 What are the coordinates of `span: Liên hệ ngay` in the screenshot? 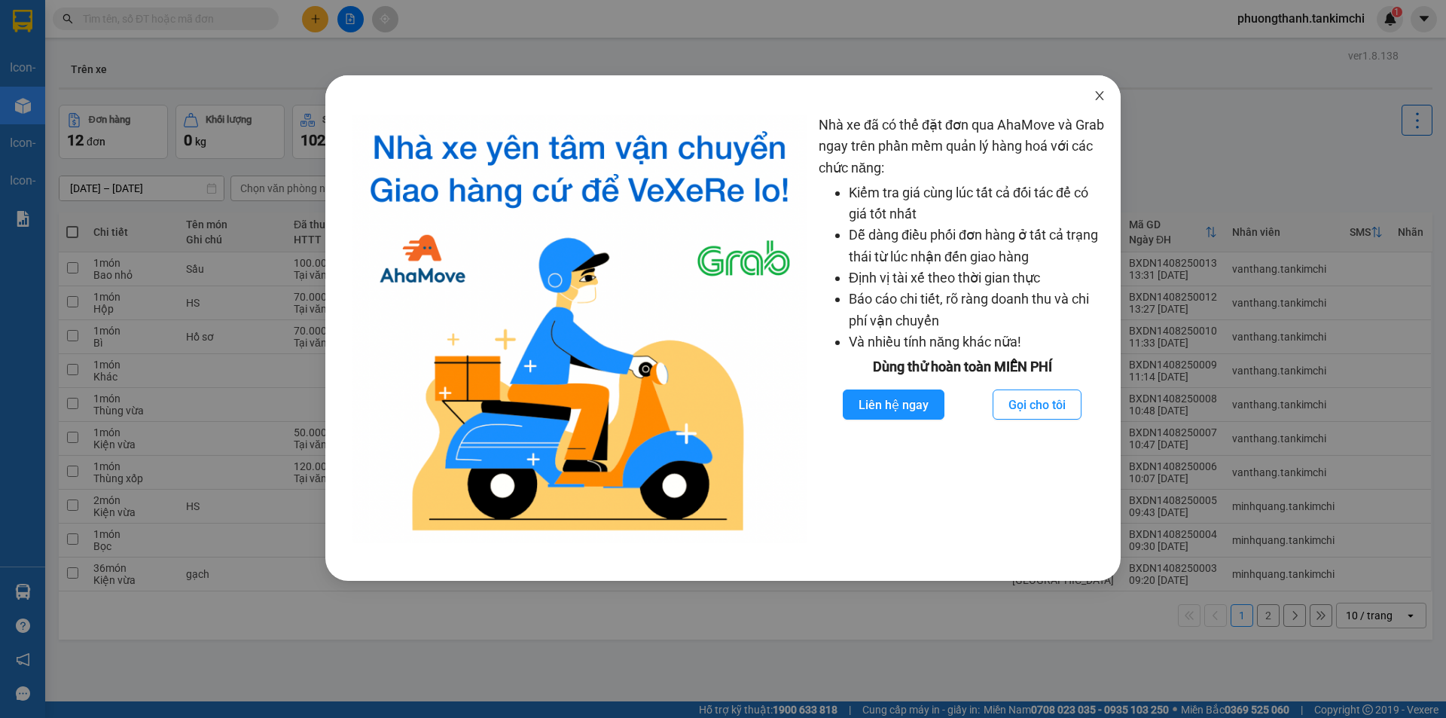 It's located at (893, 404).